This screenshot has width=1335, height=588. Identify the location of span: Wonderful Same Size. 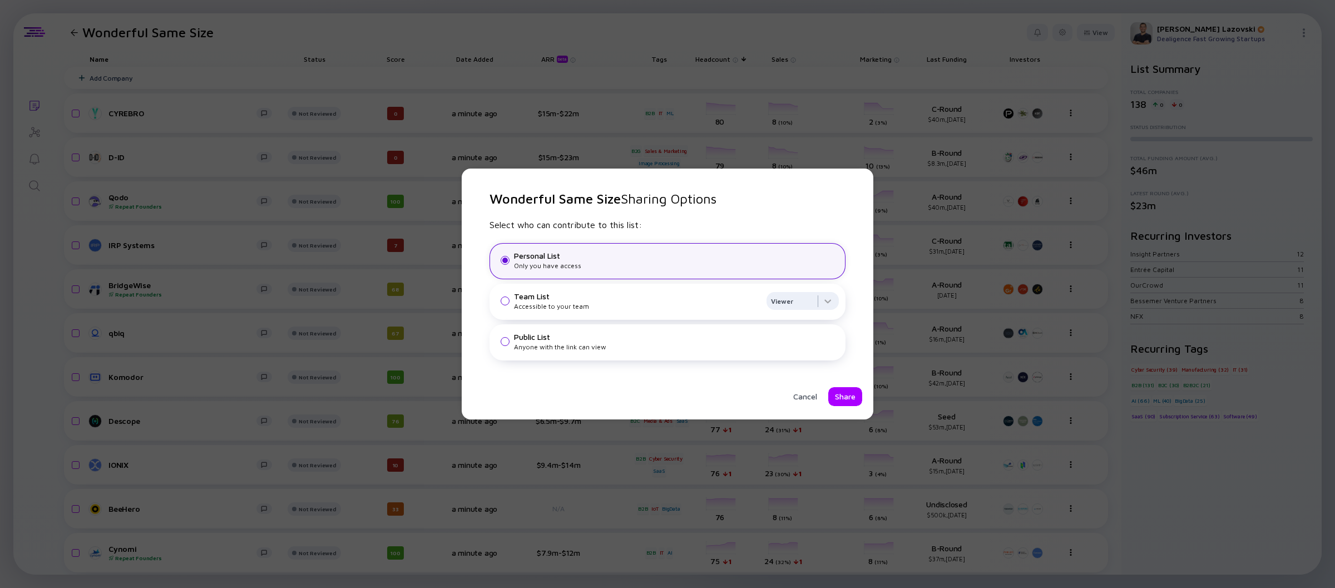
(555, 199).